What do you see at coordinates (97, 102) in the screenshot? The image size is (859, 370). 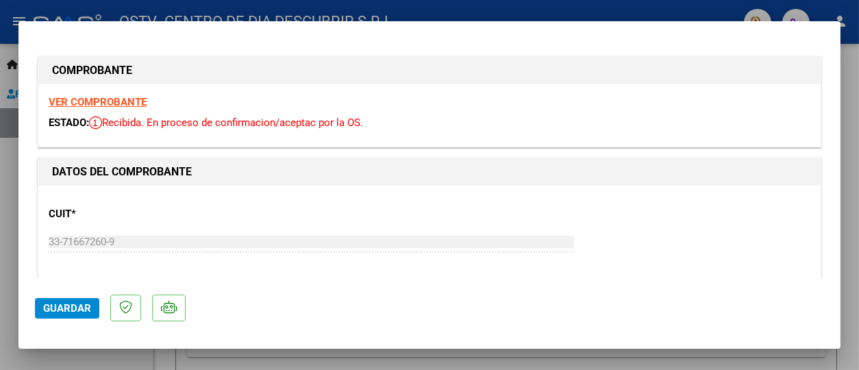 I see `a: VER COMPROBANTE` at bounding box center [97, 102].